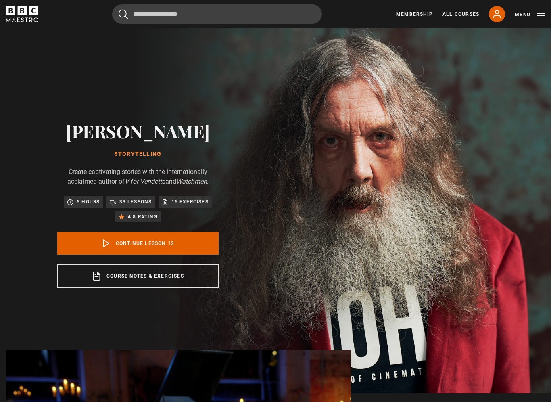  I want to click on a: Course notes & exercises, so click(138, 276).